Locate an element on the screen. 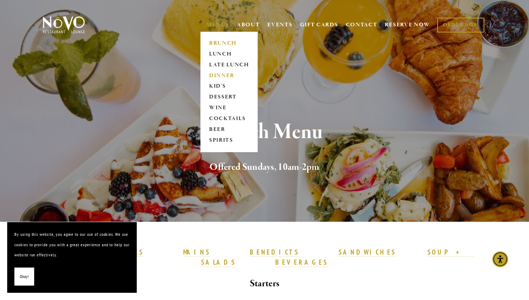 The height and width of the screenshot is (300, 529). h2: Offered Sundays, 10am-2pm is located at coordinates (265, 167).